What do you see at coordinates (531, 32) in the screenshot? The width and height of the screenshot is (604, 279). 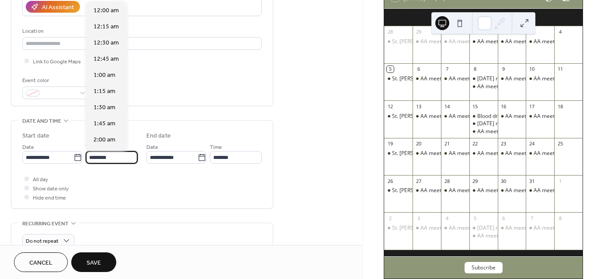 I see `div: 3` at bounding box center [531, 32].